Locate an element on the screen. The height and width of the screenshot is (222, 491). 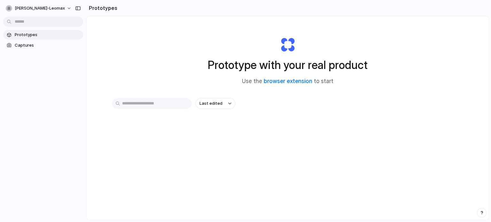
a: browser extension is located at coordinates (288, 81).